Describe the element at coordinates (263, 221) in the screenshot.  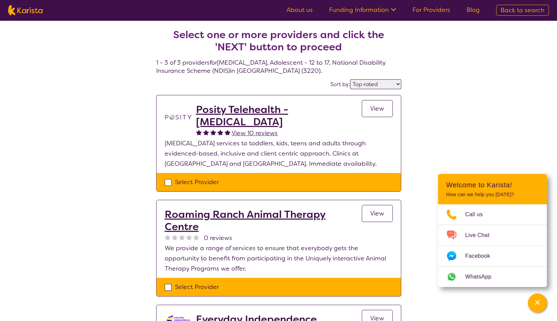
I see `a: Roaming Ranch Animal Therapy Centre` at that location.